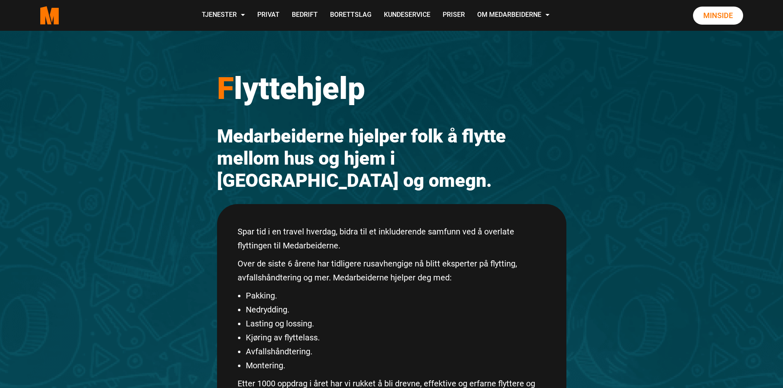 This screenshot has width=783, height=388. Describe the element at coordinates (454, 15) in the screenshot. I see `a: Priser` at that location.